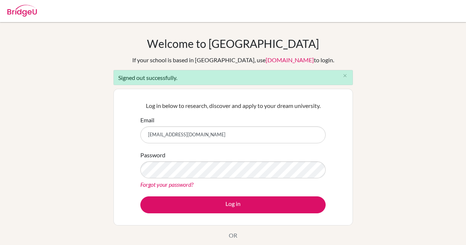 Image resolution: width=466 pixels, height=245 pixels. What do you see at coordinates (233, 106) in the screenshot?
I see `p: Log in below to research, discover and apply to your dream university.` at bounding box center [233, 106].